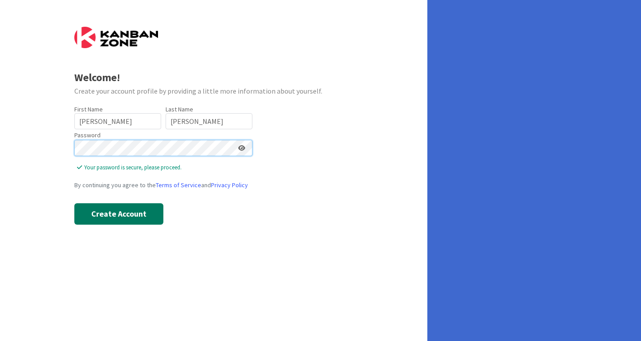 This screenshot has width=641, height=341. What do you see at coordinates (165, 167) in the screenshot?
I see `span: Your password is secure, please proceed.` at bounding box center [165, 167].